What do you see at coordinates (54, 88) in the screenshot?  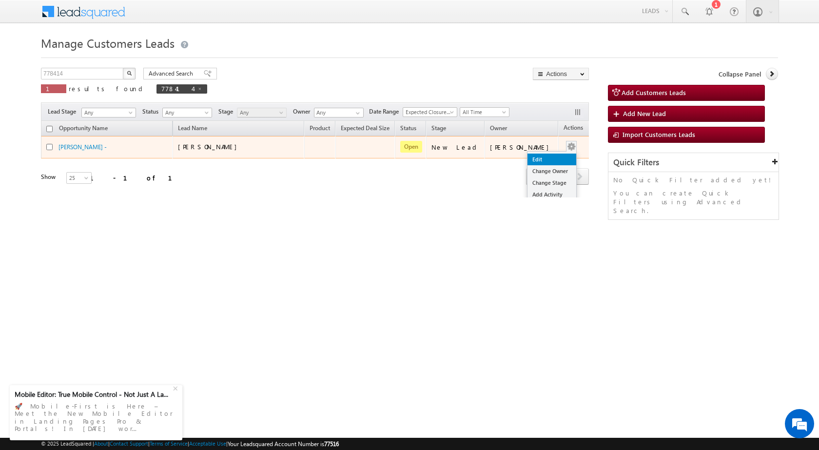 I see `span: 1` at bounding box center [54, 88].